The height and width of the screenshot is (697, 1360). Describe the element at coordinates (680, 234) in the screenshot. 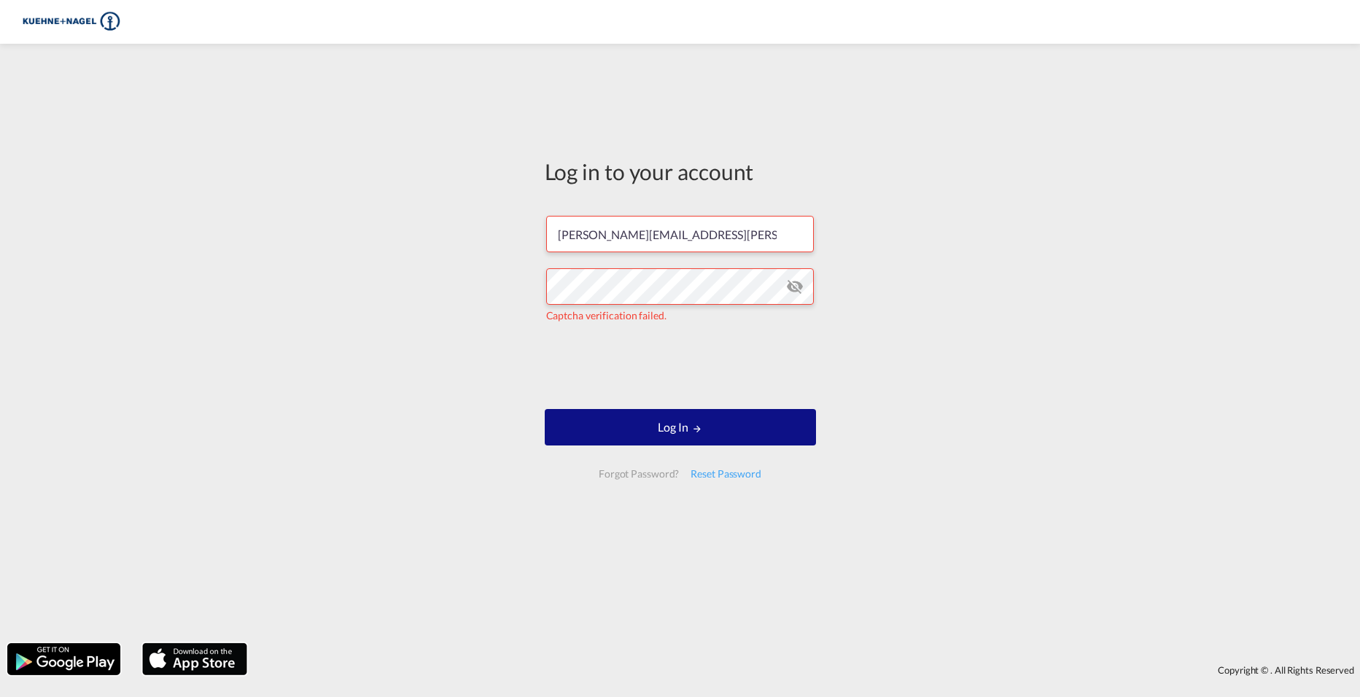

I see `input: Enter email/phone number` at that location.